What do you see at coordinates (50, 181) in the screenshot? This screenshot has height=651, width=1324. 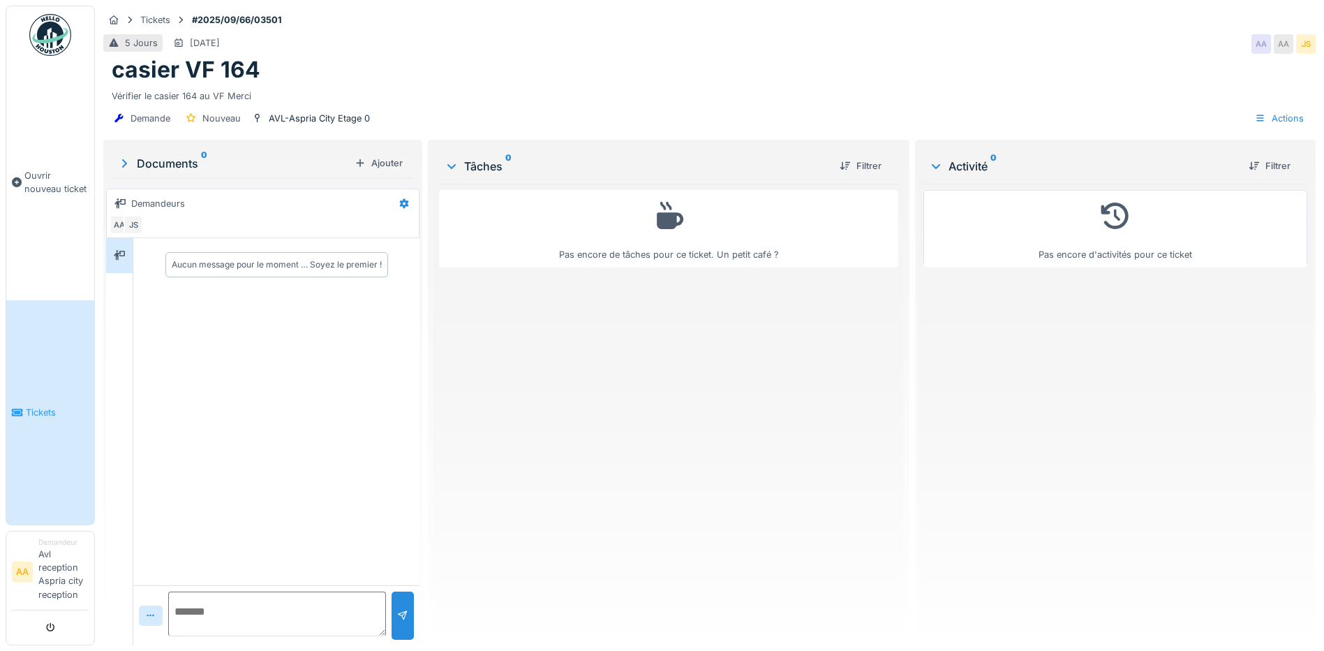 I see `a: Ouvrir nouveau ticket` at bounding box center [50, 181].